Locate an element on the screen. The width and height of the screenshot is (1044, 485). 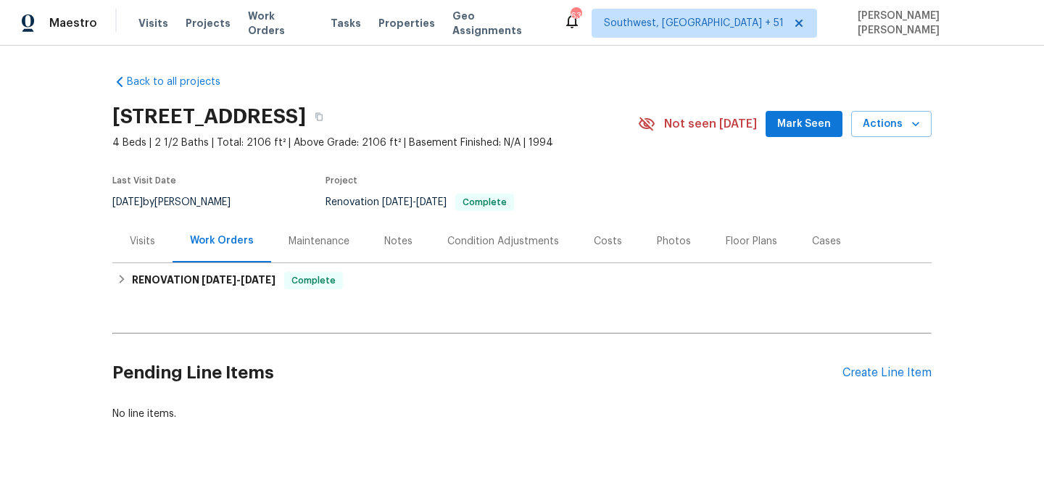
div: Photos is located at coordinates (674, 242).